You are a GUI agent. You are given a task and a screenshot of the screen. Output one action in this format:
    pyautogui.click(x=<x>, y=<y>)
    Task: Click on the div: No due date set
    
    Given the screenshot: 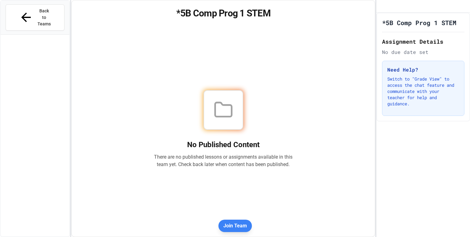 What is the action you would take?
    pyautogui.click(x=423, y=52)
    